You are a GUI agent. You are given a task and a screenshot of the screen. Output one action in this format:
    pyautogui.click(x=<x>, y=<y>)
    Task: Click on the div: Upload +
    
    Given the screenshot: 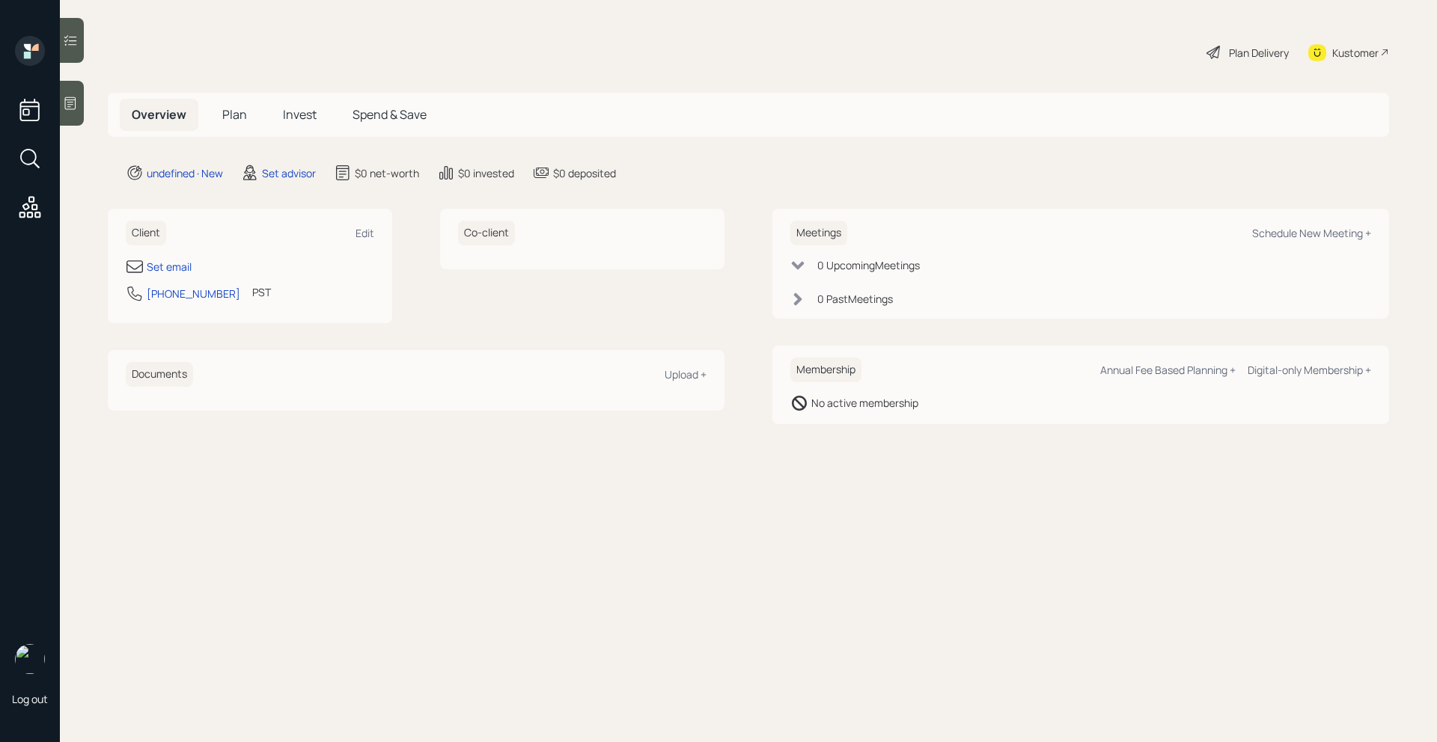 What is the action you would take?
    pyautogui.click(x=686, y=374)
    